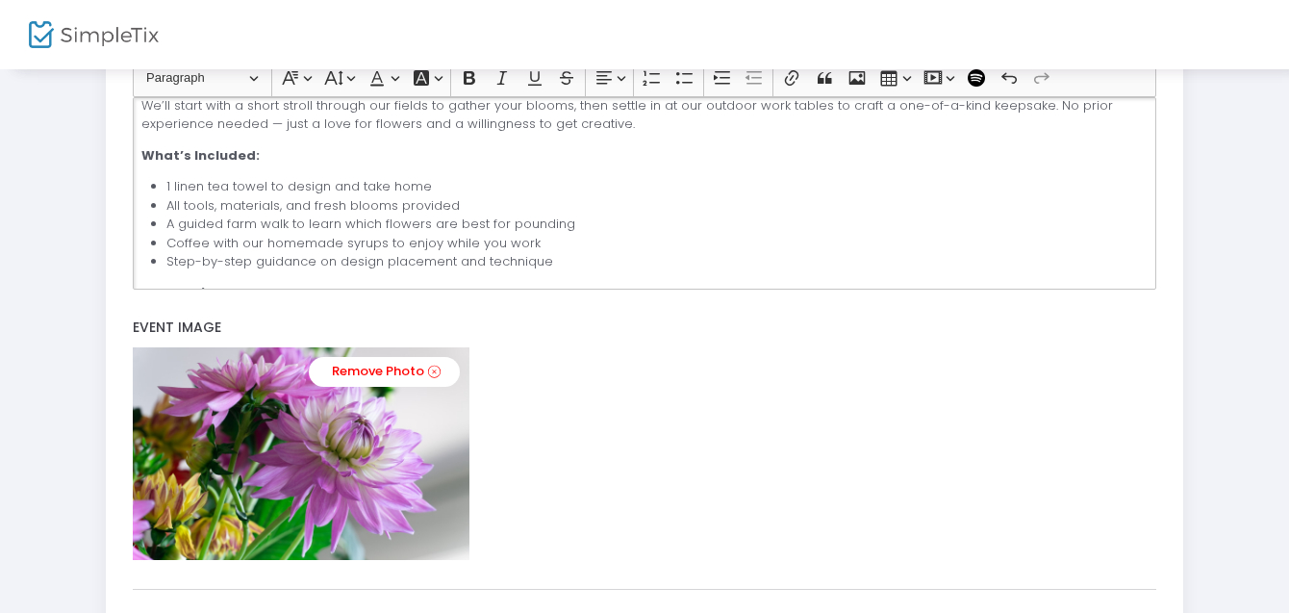 The image size is (1289, 613). What do you see at coordinates (186, 293) in the screenshot?
I see `strong: Date & Time:` at bounding box center [186, 293].